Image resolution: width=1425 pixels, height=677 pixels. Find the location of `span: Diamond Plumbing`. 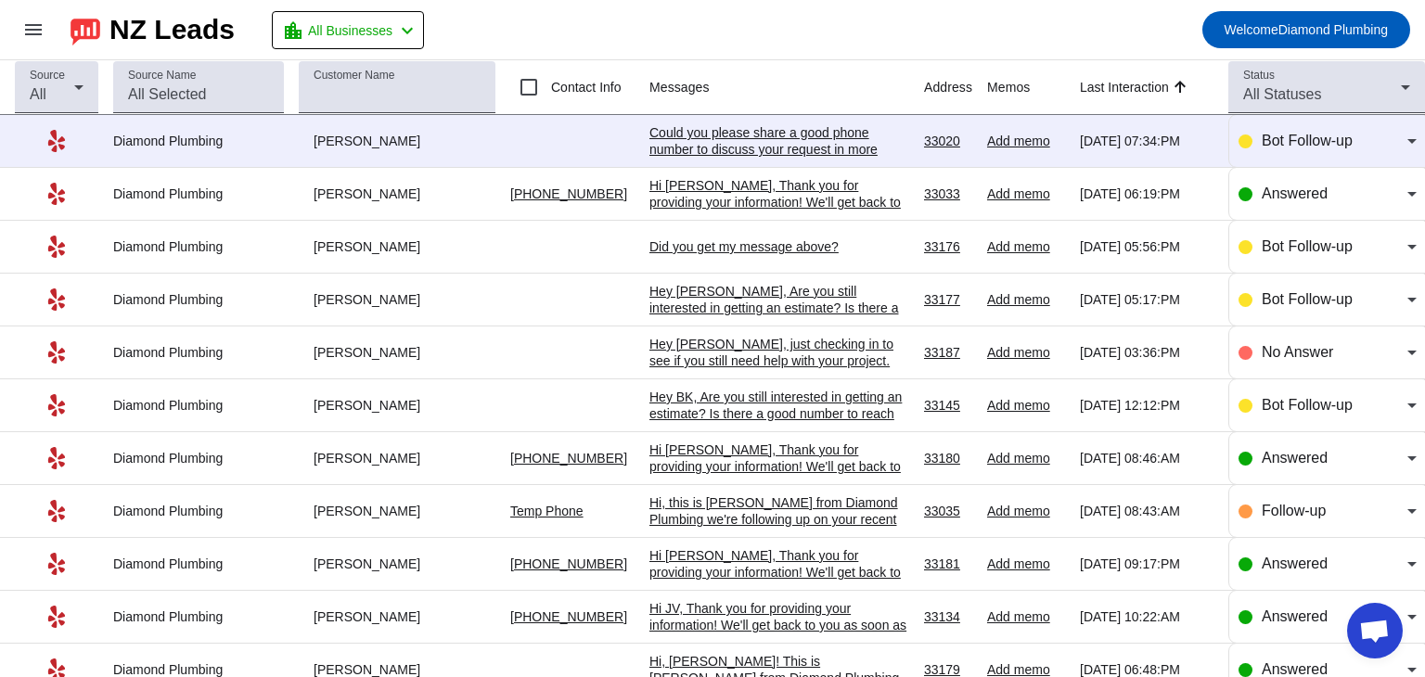

span: Diamond Plumbing is located at coordinates (1306, 30).